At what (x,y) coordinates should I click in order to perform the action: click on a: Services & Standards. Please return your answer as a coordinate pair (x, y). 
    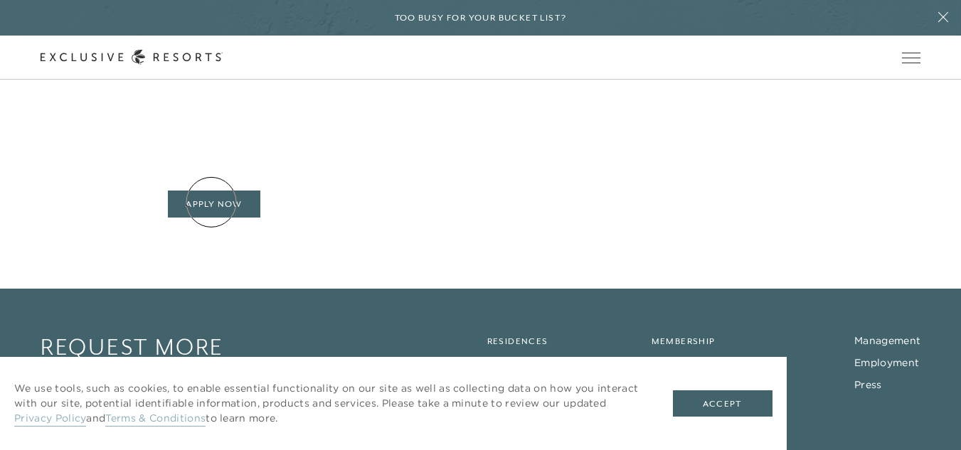
    Looking at the image, I should click on (706, 363).